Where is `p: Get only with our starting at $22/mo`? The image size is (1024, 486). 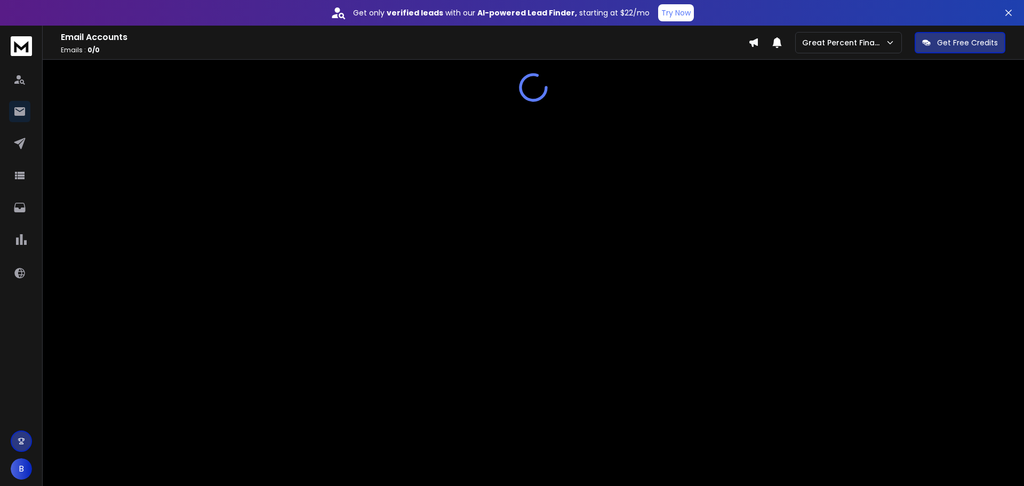 p: Get only with our starting at $22/mo is located at coordinates (501, 13).